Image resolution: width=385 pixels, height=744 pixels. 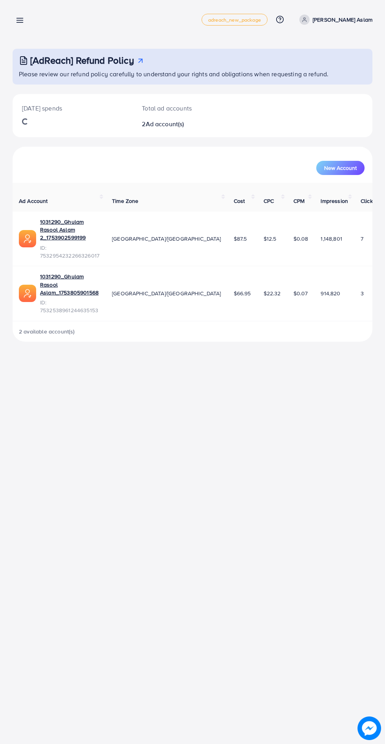 I want to click on span: Ad account(s), so click(x=165, y=124).